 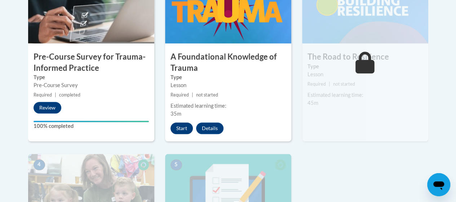 I want to click on div: Pre-Course Survey, so click(x=91, y=85).